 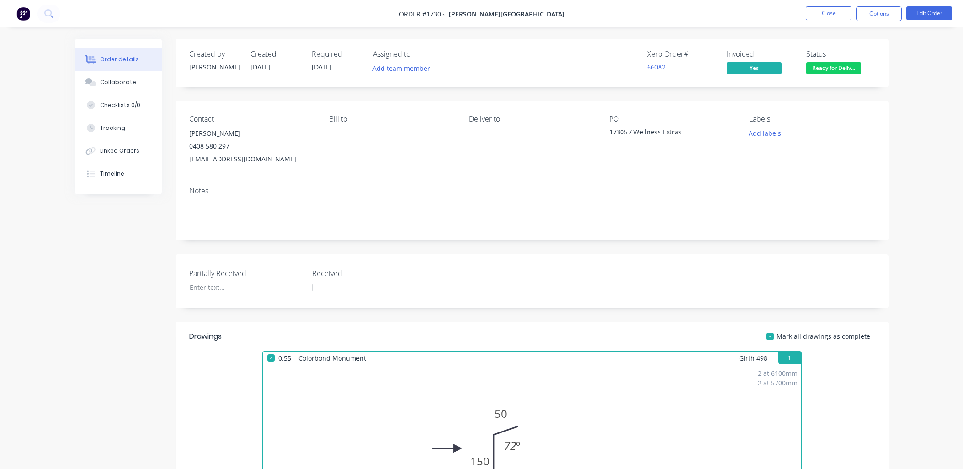 What do you see at coordinates (879, 14) in the screenshot?
I see `button: Options` at bounding box center [879, 14].